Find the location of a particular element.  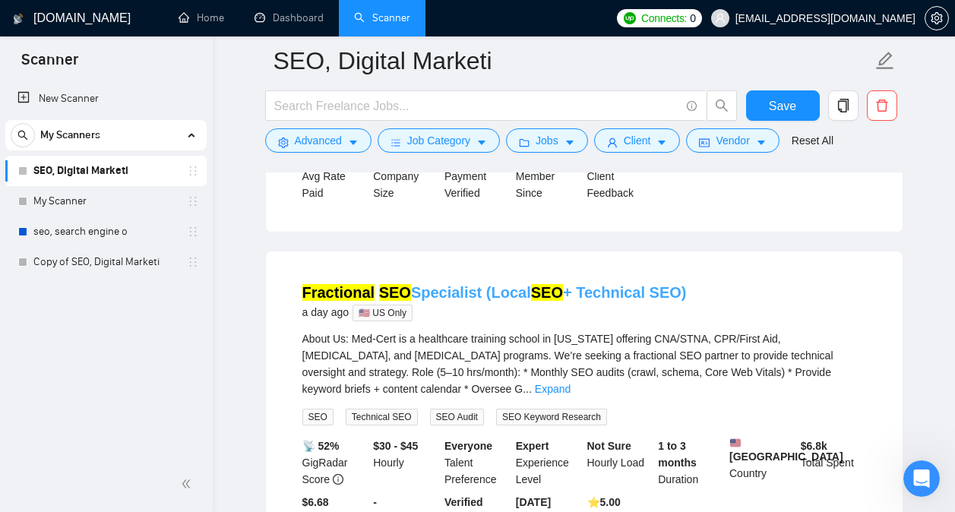

a: seo, search engine o is located at coordinates (106, 232).